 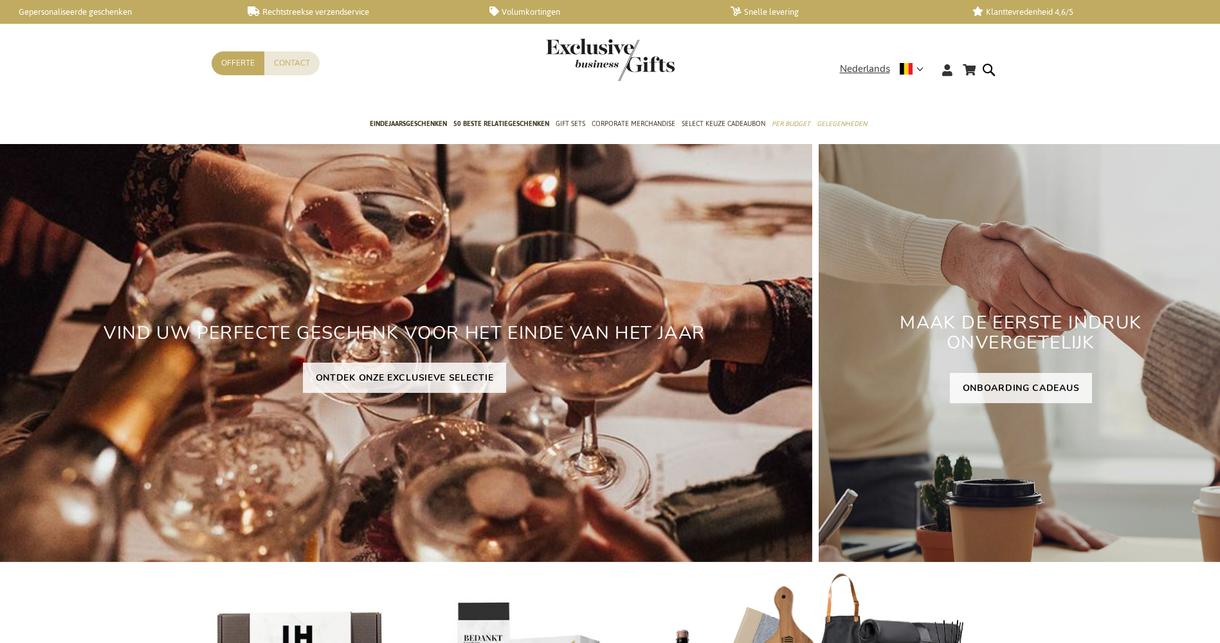 I want to click on span: Nederlands, so click(x=865, y=69).